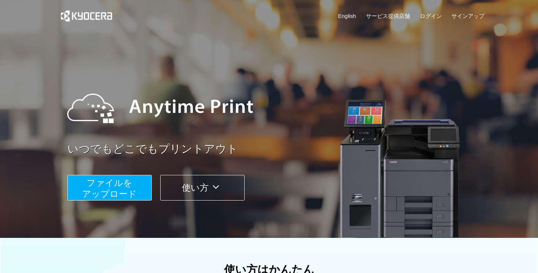 The image size is (538, 273). Describe the element at coordinates (202, 188) in the screenshot. I see `button: 使い方` at that location.